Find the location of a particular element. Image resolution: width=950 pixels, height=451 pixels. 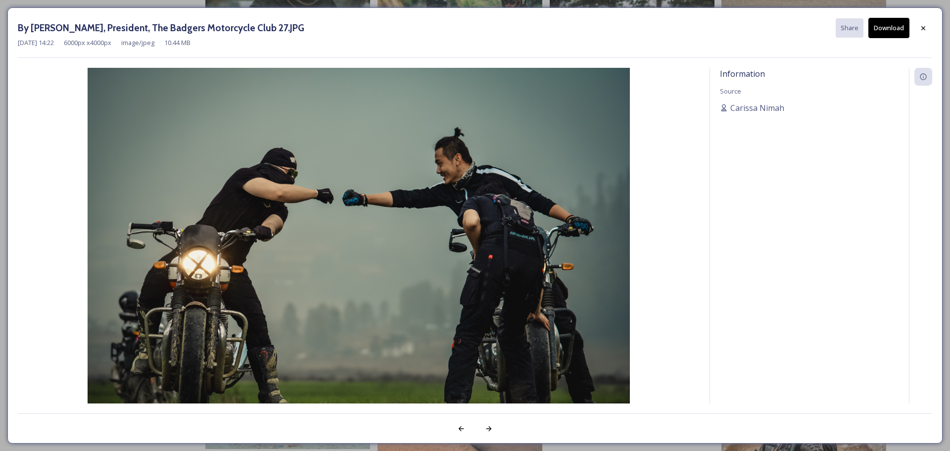

button: Download is located at coordinates (889, 28).